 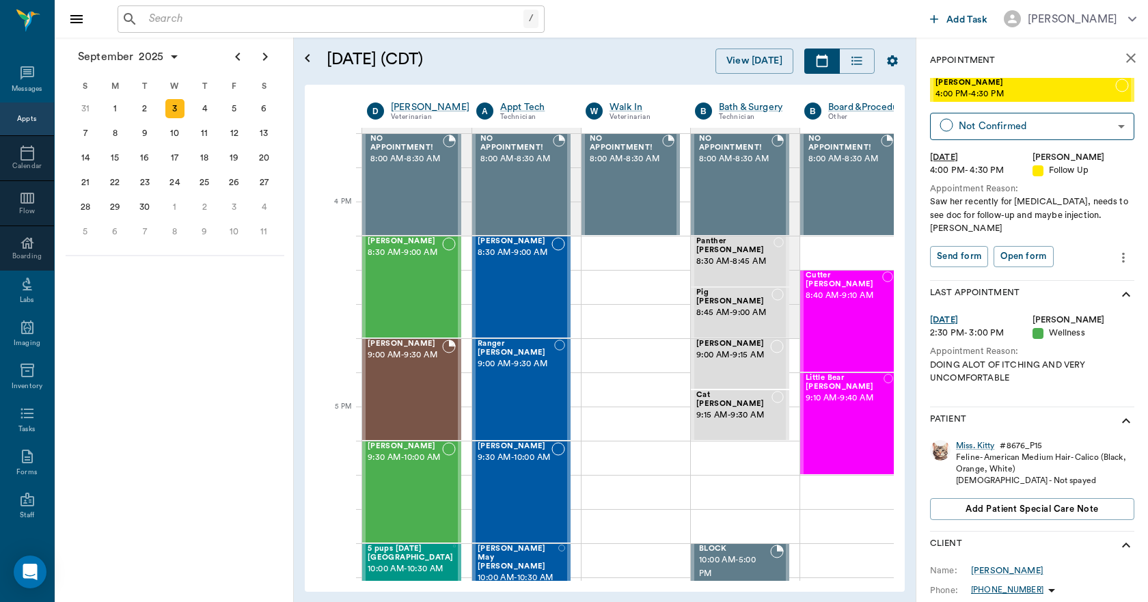 I want to click on div: Bath & Surgery, so click(x=751, y=107).